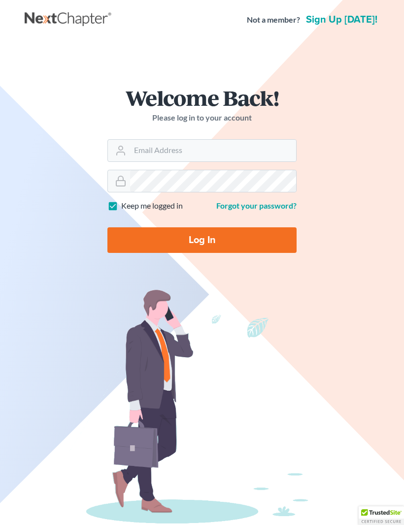  I want to click on p: Please log in to your account, so click(202, 118).